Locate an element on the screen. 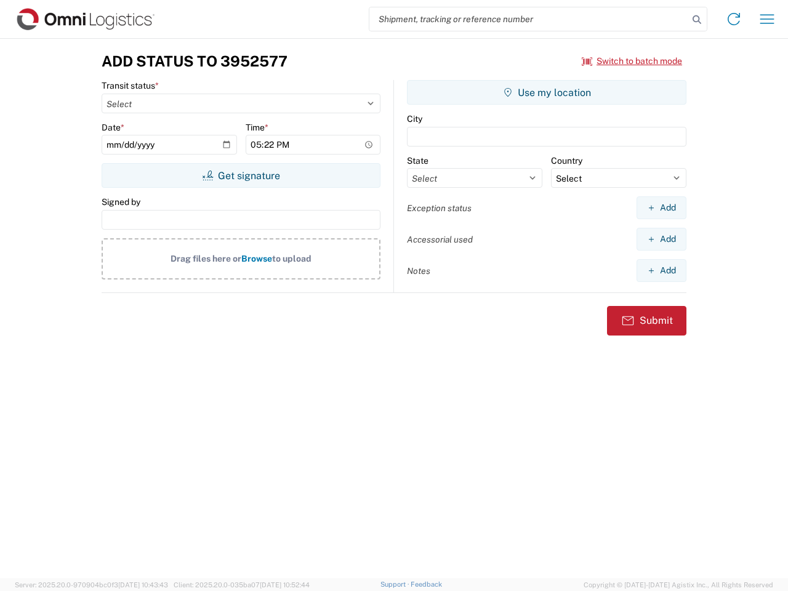 This screenshot has height=591, width=788. label: Exception status is located at coordinates (439, 208).